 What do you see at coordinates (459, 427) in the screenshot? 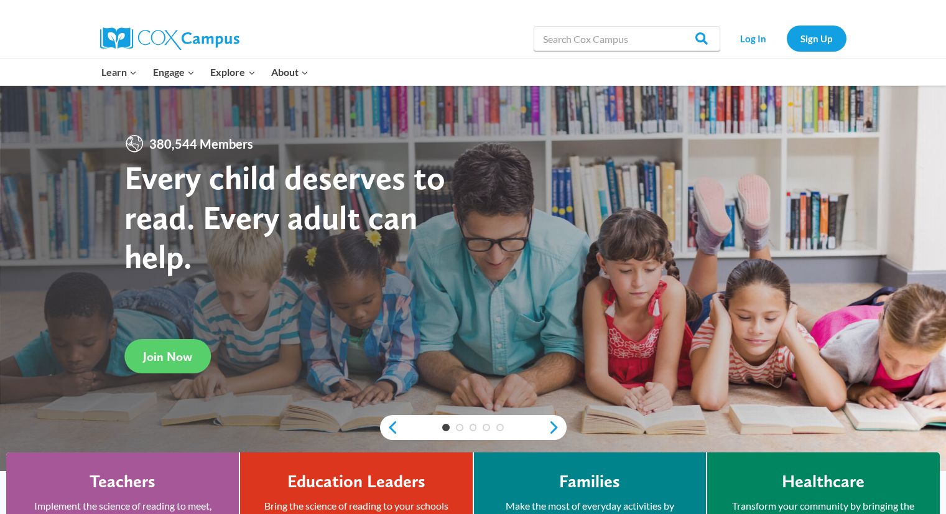
I see `a: 2` at bounding box center [459, 427].